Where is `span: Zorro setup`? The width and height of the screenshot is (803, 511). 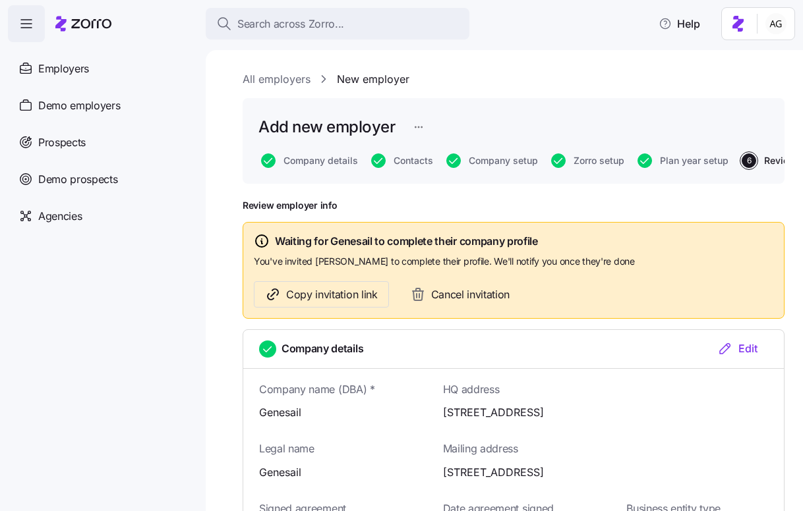
span: Zorro setup is located at coordinates (598, 161).